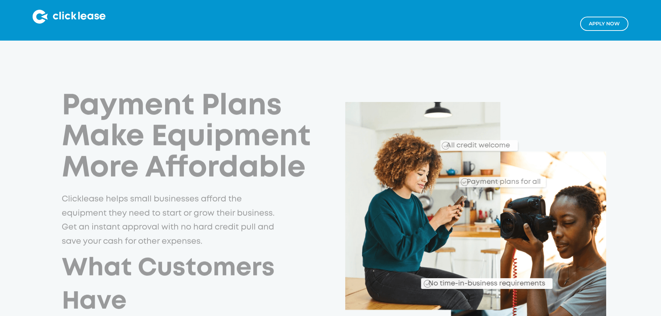 The width and height of the screenshot is (661, 316). I want to click on div: All credit welcome, so click(468, 143).